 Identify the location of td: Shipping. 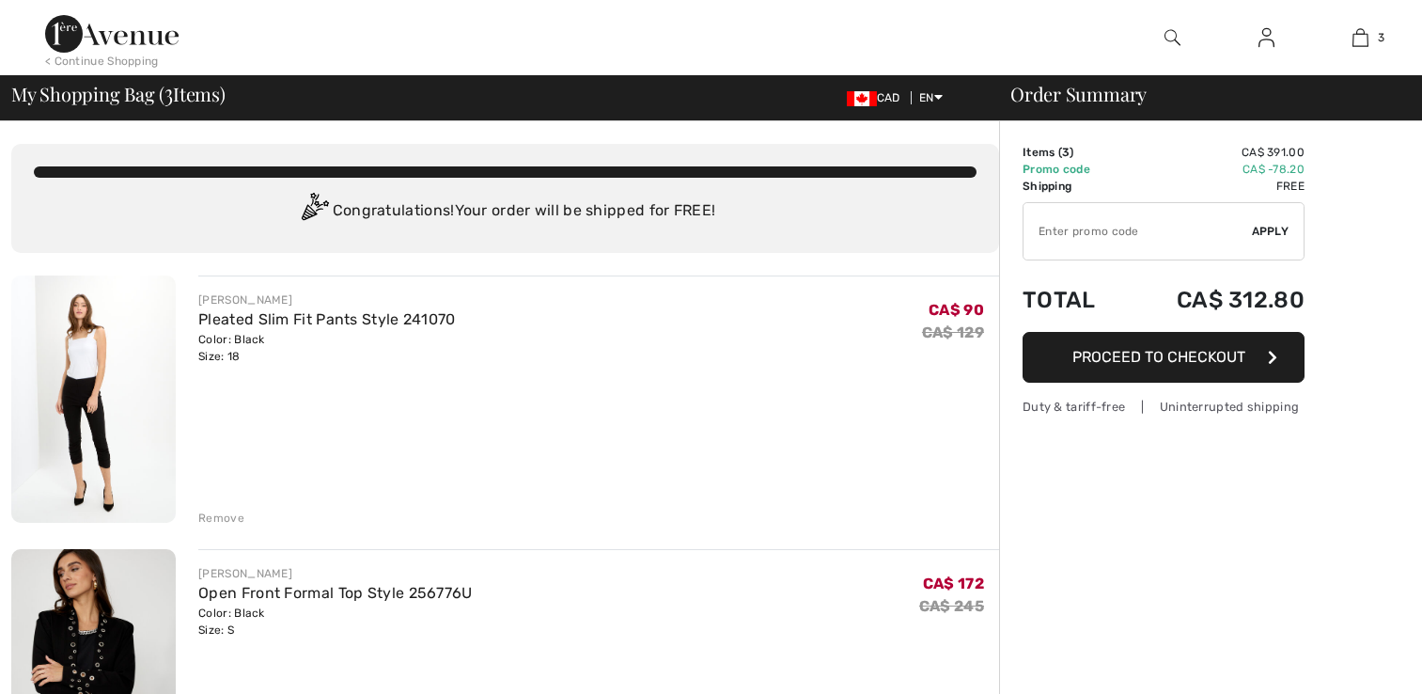
(1073, 186).